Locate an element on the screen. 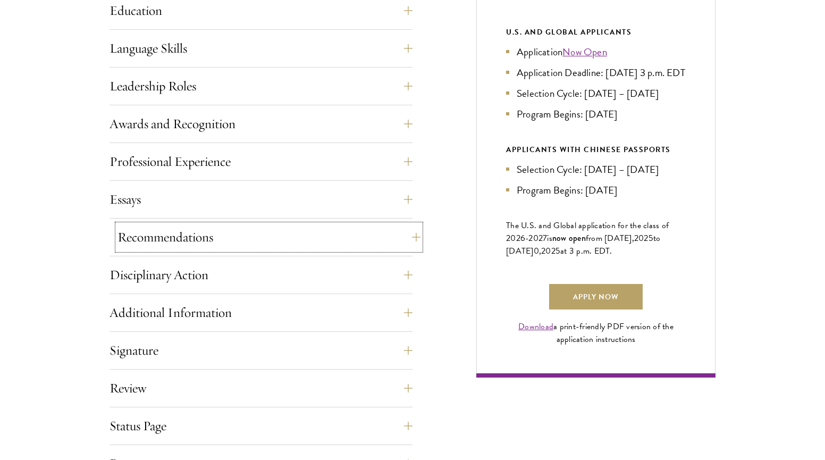 This screenshot has height=460, width=825. button: Additional Information is located at coordinates (261, 312).